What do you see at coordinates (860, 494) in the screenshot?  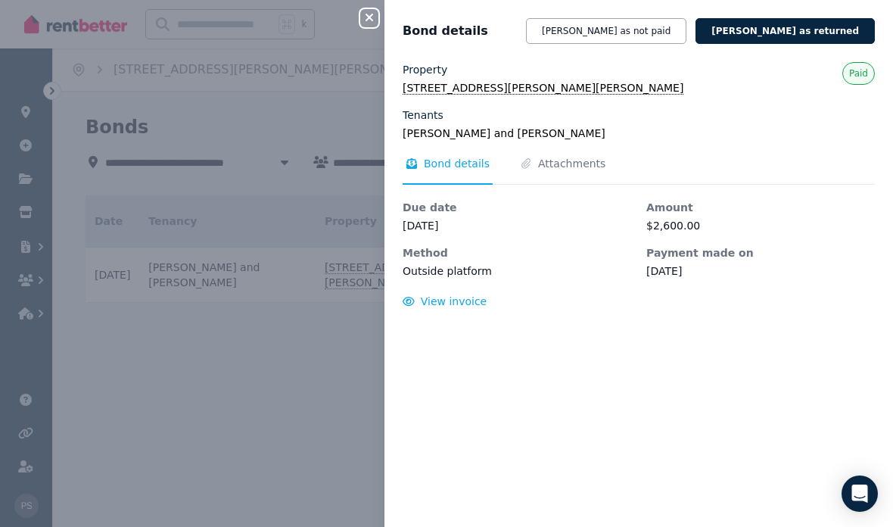 I see `div: Open Intercom Messenger` at bounding box center [860, 494].